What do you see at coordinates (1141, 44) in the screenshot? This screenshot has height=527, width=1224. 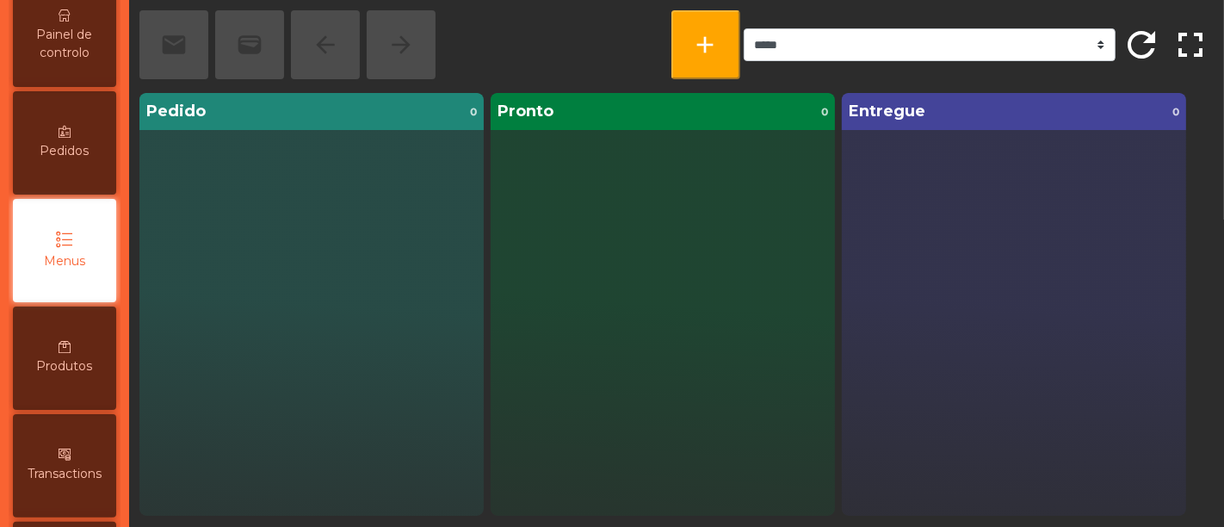 I see `span: refresh` at bounding box center [1141, 44].